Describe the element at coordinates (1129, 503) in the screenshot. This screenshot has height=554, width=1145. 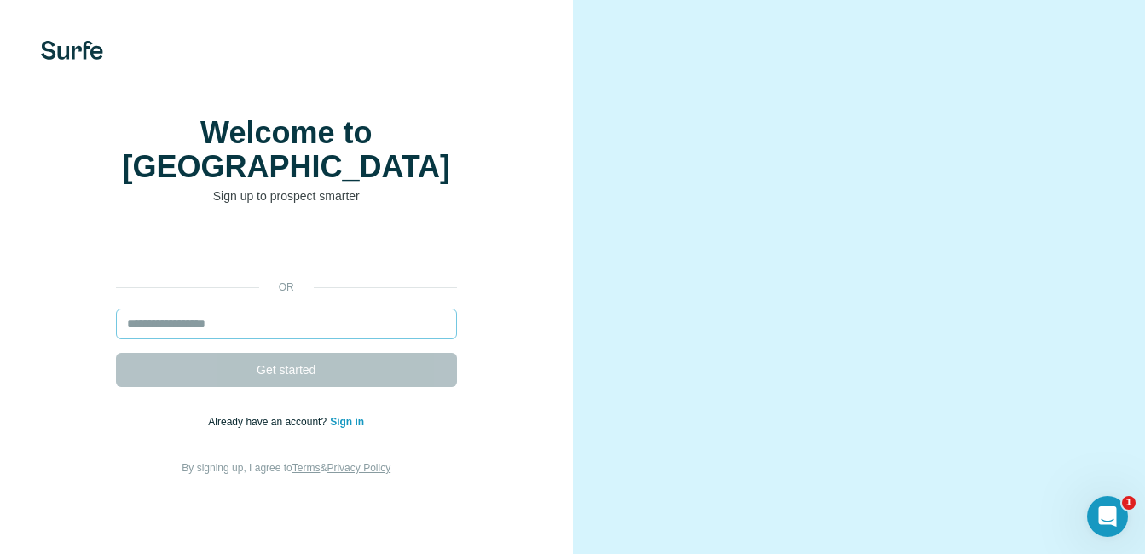
I see `span: 1` at that location.